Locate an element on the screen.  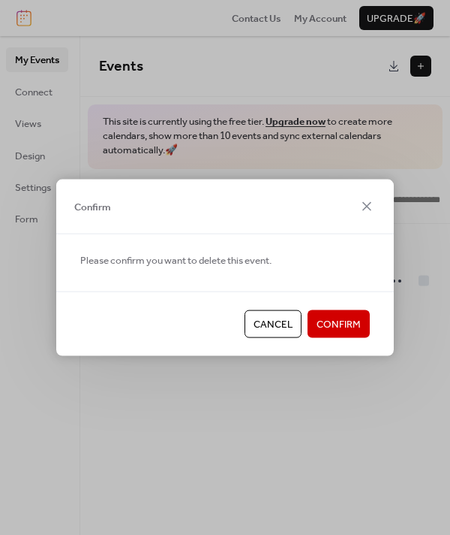
button: Confirm is located at coordinates (339, 324).